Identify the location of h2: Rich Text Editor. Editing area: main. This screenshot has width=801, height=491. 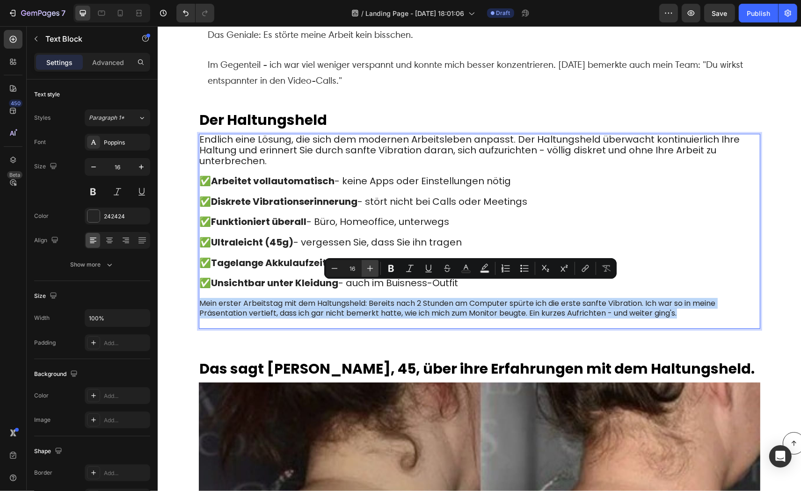
(322, 94).